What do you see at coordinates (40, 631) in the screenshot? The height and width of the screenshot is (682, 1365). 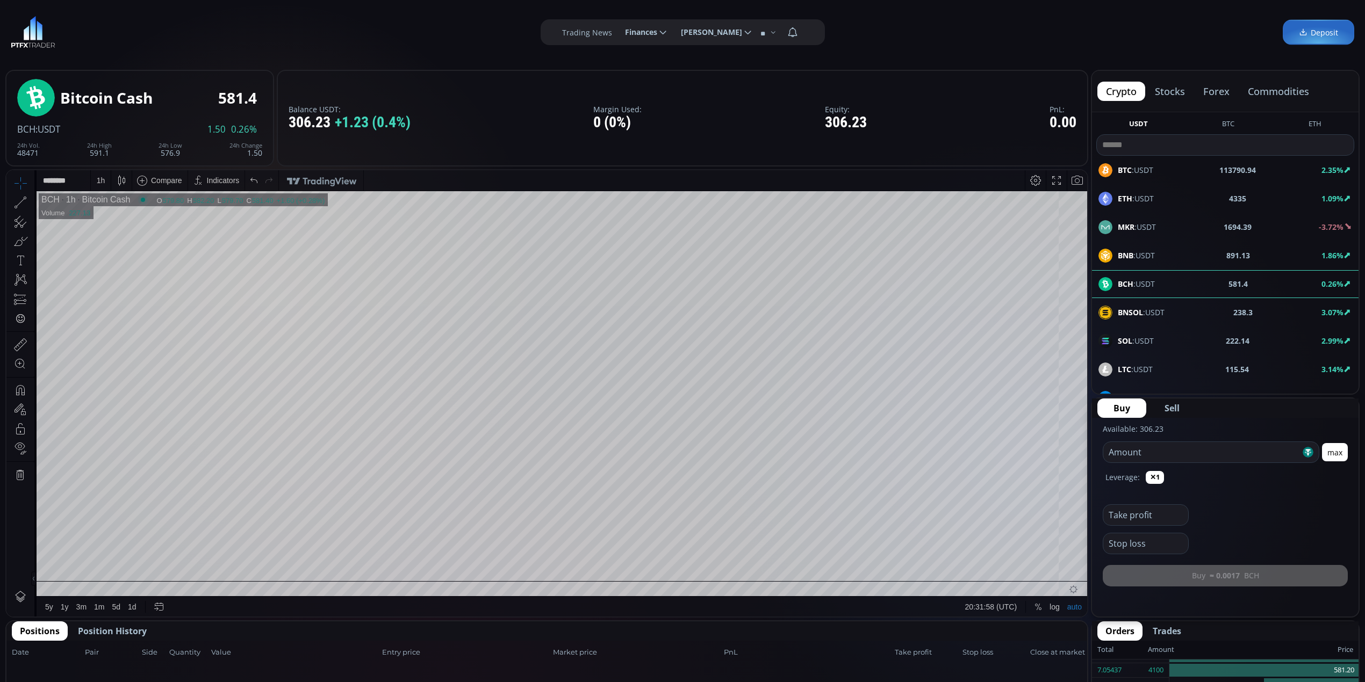 I see `span: Positions` at bounding box center [40, 631].